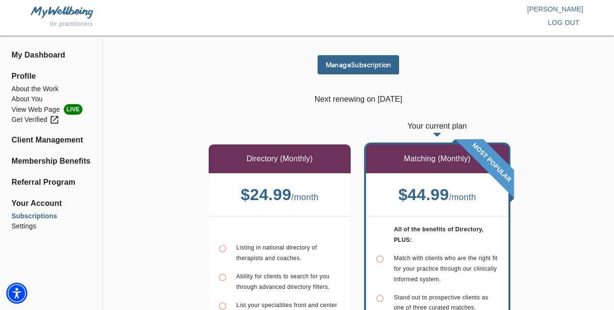 This screenshot has height=310, width=614. I want to click on a: About the Work, so click(51, 89).